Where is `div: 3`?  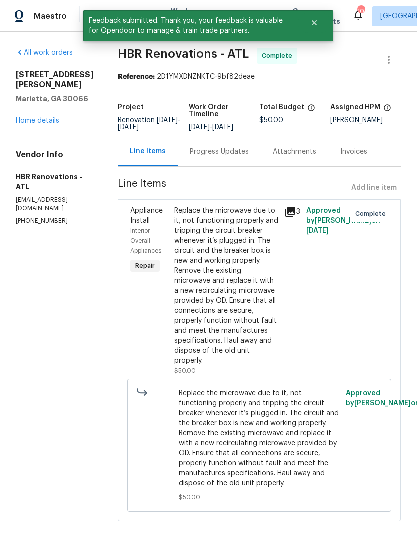 div: 3 is located at coordinates (293, 212).